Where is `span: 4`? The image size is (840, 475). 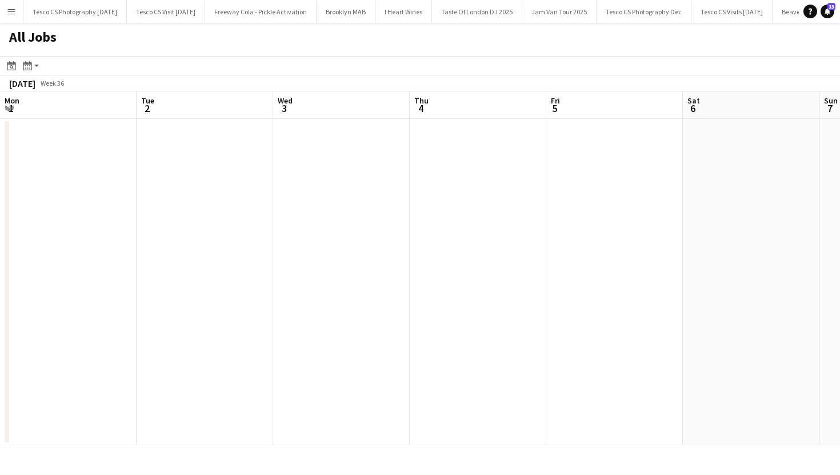 span: 4 is located at coordinates (421, 108).